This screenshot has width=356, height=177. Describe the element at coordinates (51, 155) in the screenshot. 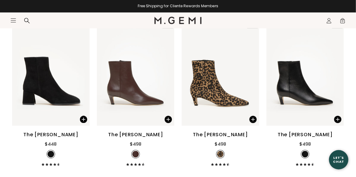

I see `img: v_12078_SWATCH_50x.jpg` at that location.